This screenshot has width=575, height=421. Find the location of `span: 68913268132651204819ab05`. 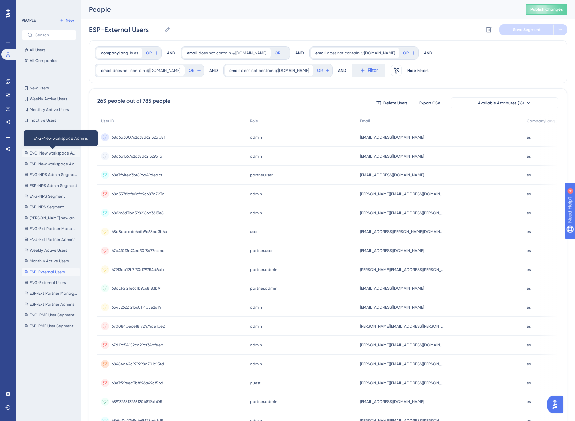

span: 68913268132651204819ab05 is located at coordinates (137, 402).